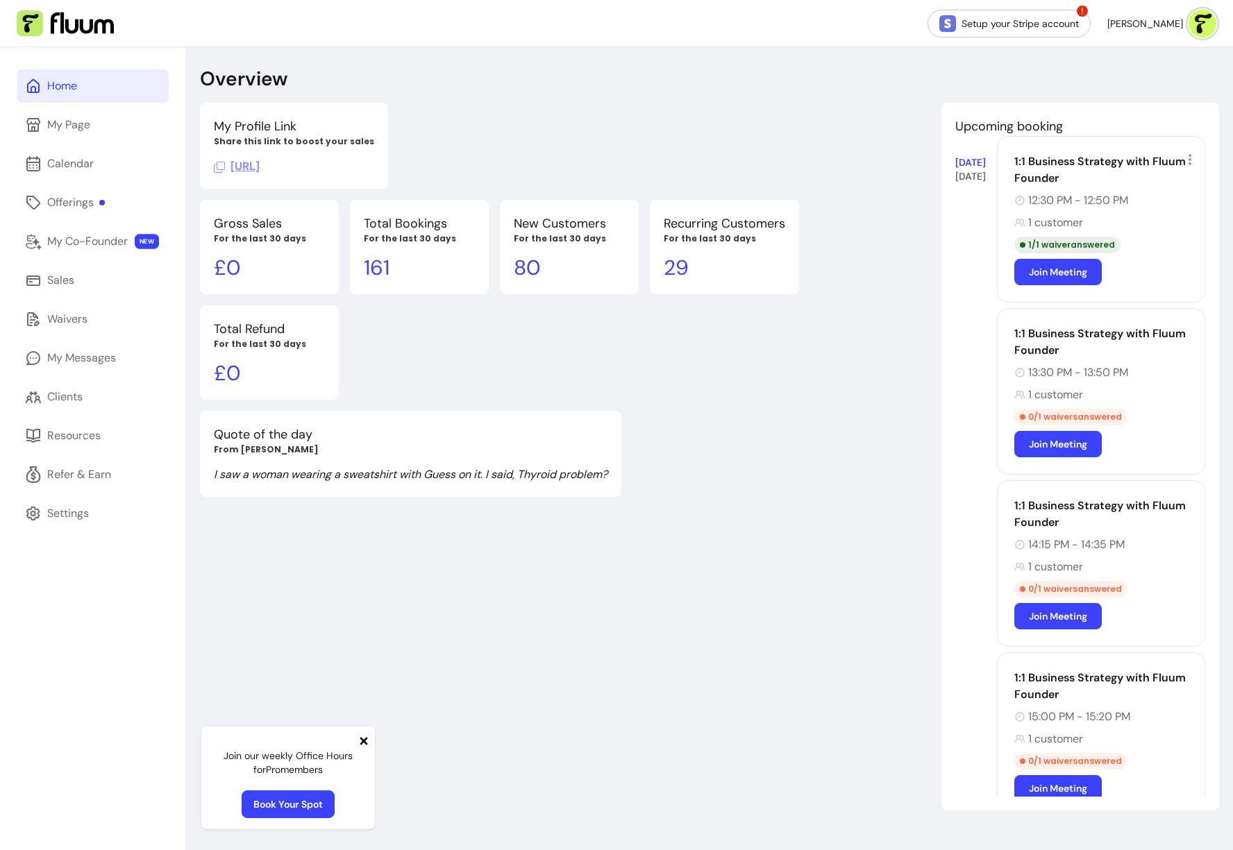 The height and width of the screenshot is (850, 1233). What do you see at coordinates (419, 223) in the screenshot?
I see `p: Total Bookings` at bounding box center [419, 223].